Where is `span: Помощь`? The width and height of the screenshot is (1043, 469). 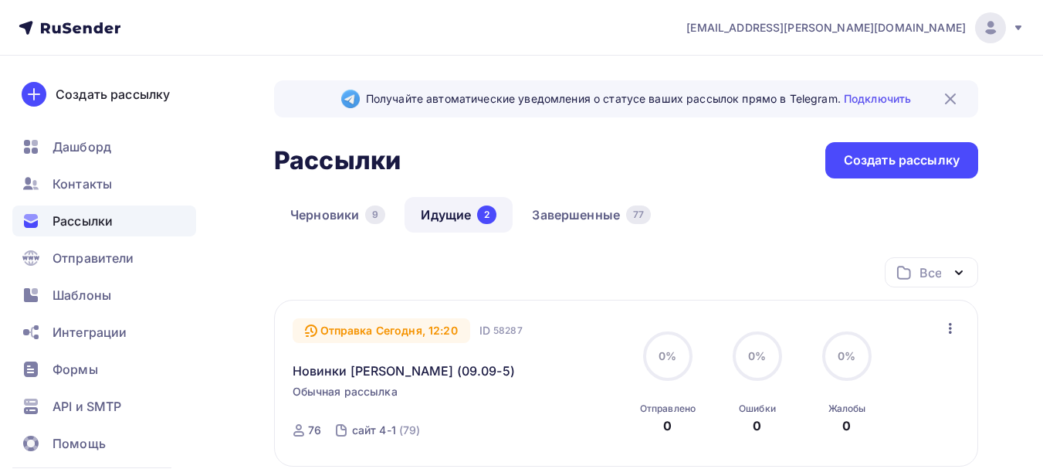 span: Помощь is located at coordinates (79, 443).